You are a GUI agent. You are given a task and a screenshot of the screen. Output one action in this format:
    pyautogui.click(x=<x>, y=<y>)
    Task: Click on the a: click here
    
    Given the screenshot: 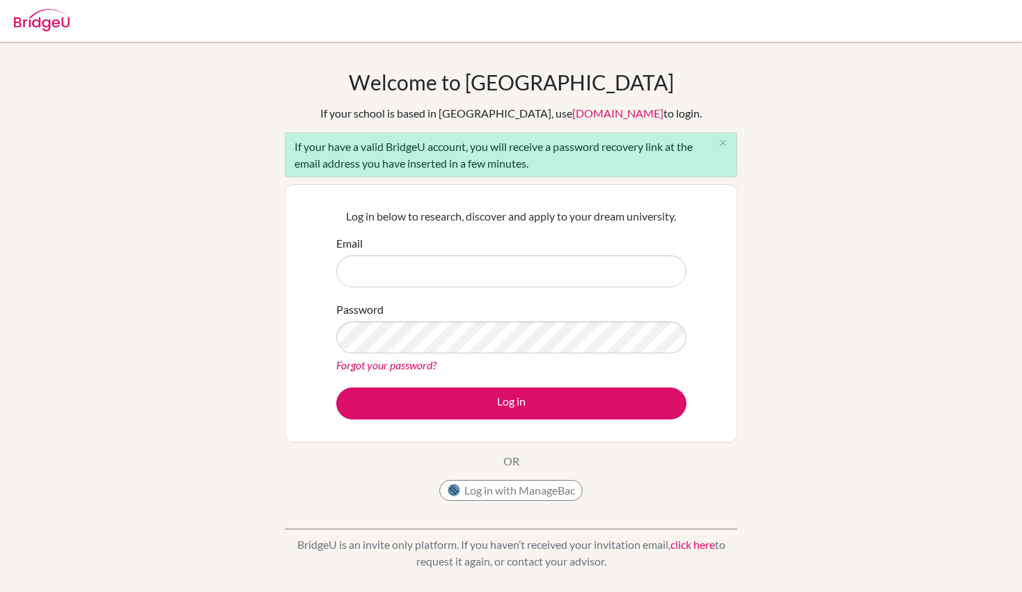 What is the action you would take?
    pyautogui.click(x=693, y=544)
    